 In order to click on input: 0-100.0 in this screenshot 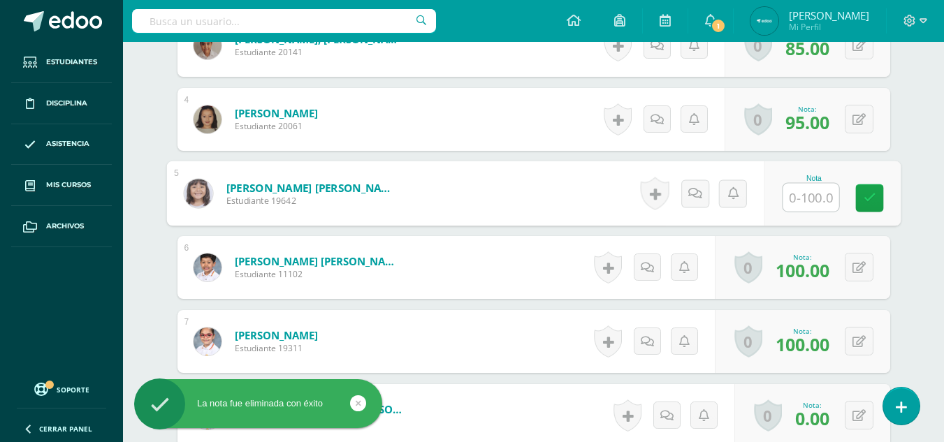, I will do `click(810, 198)`.